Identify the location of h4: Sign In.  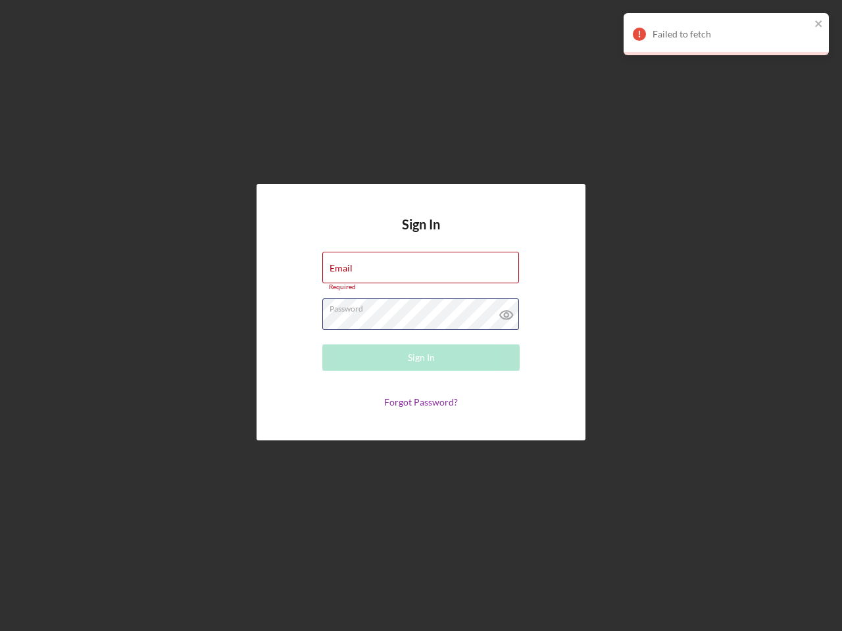
(421, 234).